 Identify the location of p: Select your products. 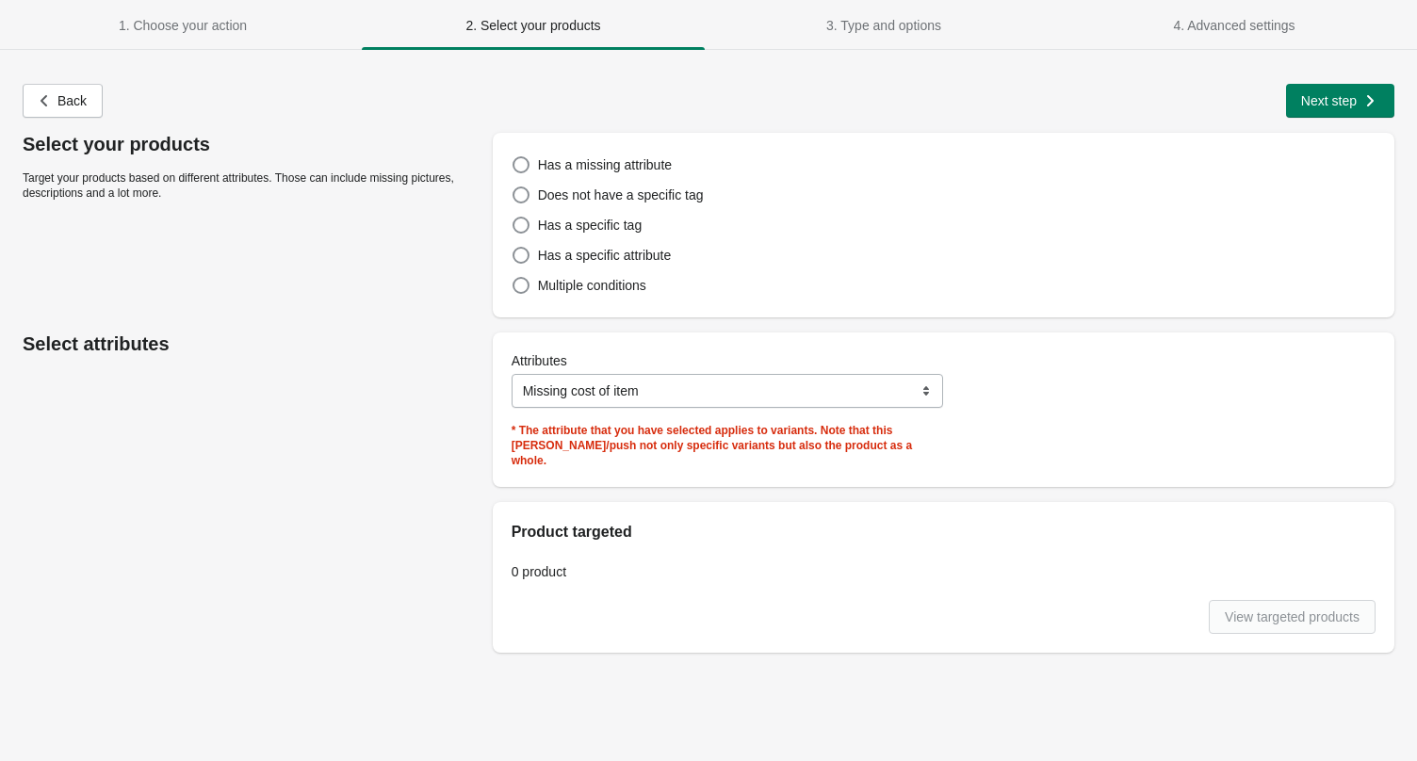
(248, 144).